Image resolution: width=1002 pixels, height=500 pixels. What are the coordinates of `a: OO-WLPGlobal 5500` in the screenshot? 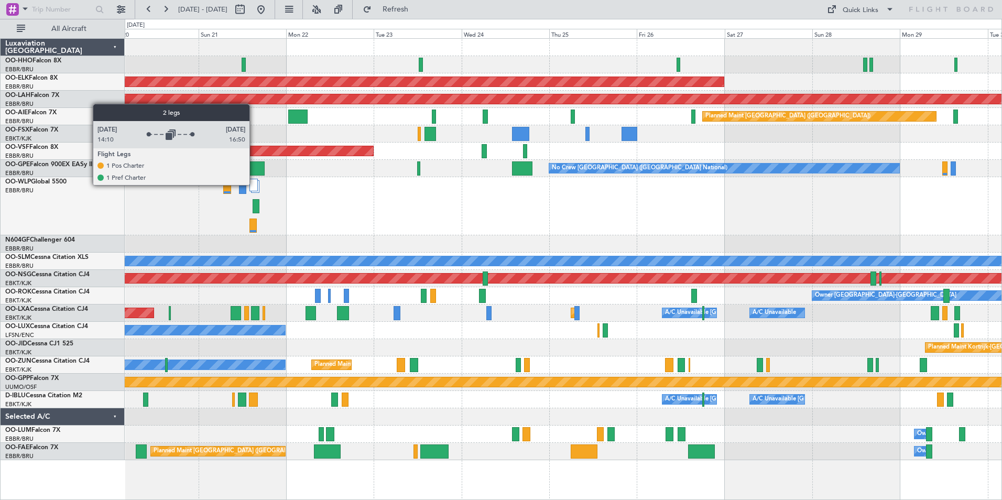 It's located at (36, 182).